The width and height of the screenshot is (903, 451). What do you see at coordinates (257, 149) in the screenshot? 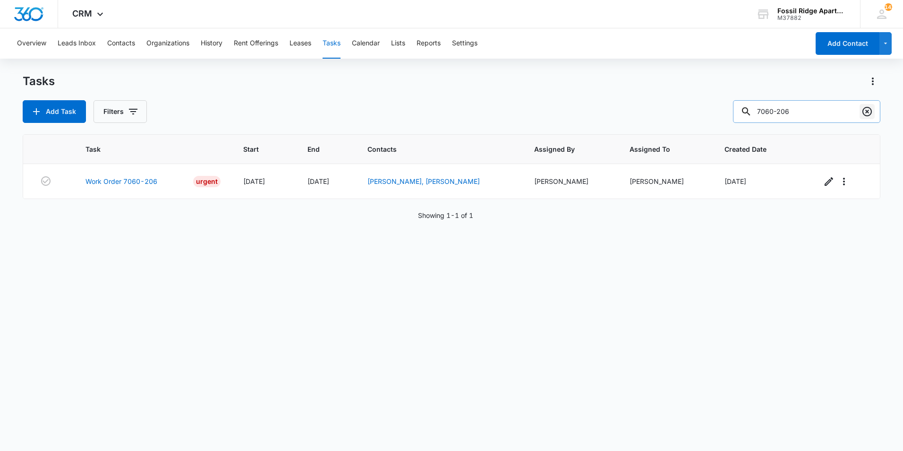
I see `span: Start` at bounding box center [257, 149].